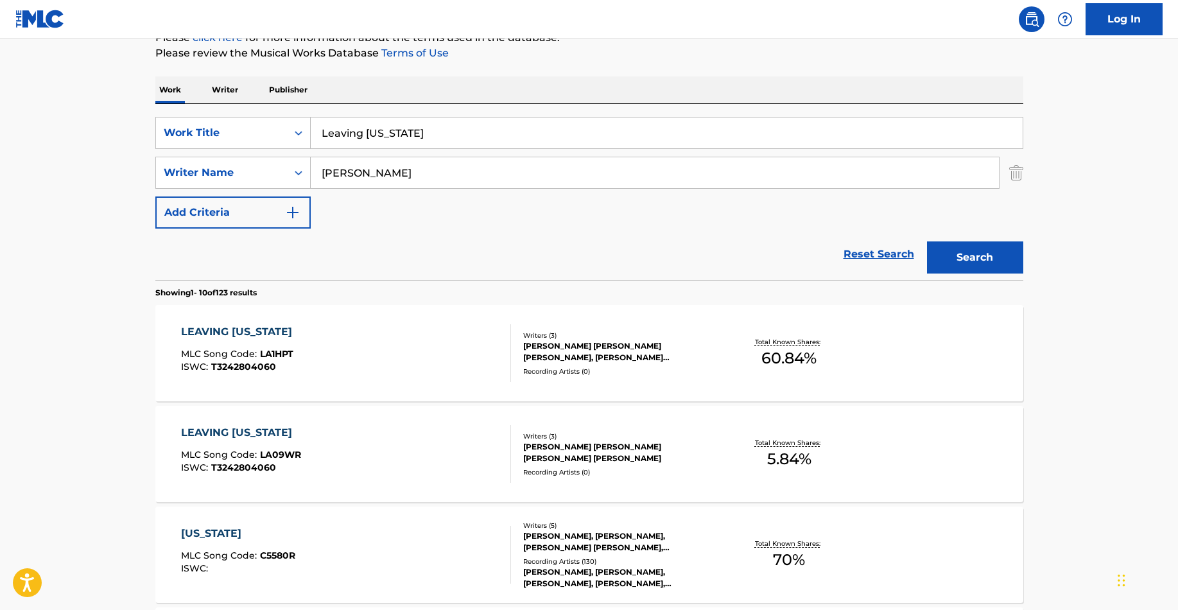 The height and width of the screenshot is (610, 1178). I want to click on button: Search, so click(975, 257).